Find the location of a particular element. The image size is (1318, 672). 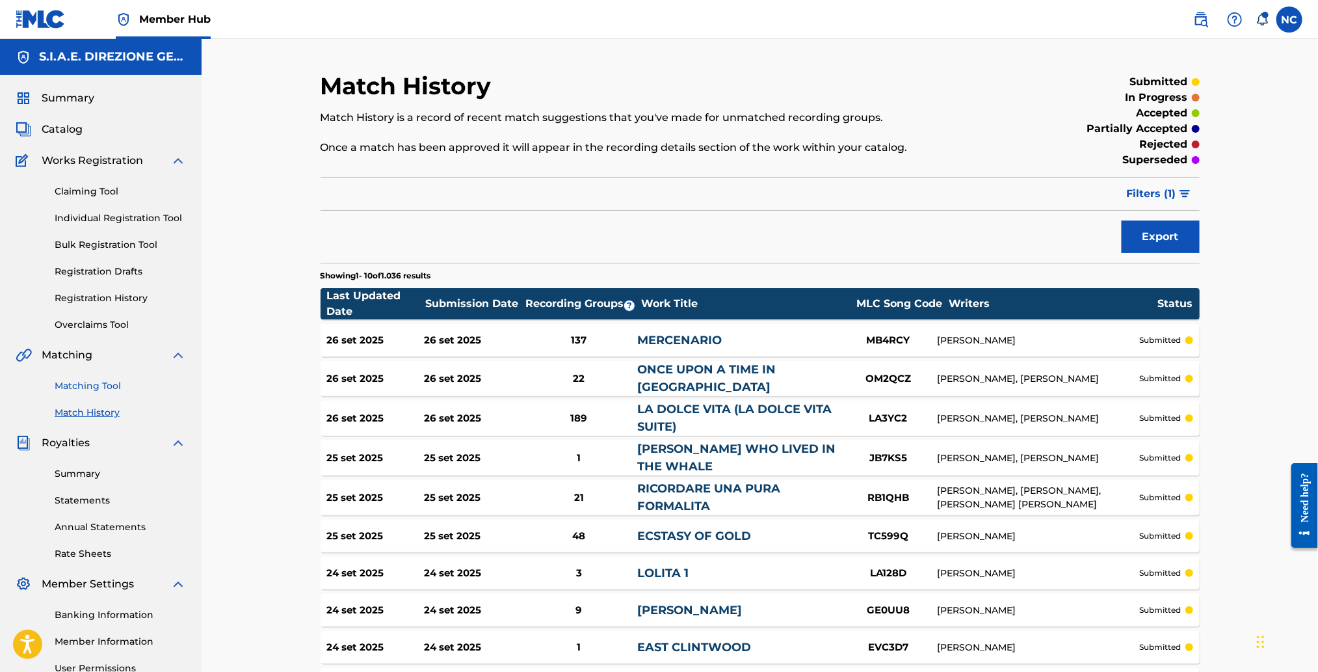

a: Annual Statements is located at coordinates (120, 527).